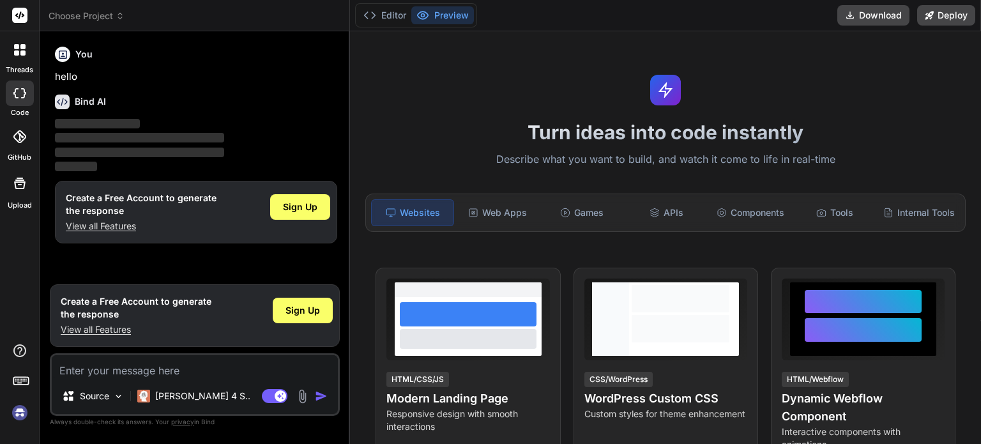 This screenshot has width=981, height=444. I want to click on h4: WordPress Custom CSS, so click(665, 398).